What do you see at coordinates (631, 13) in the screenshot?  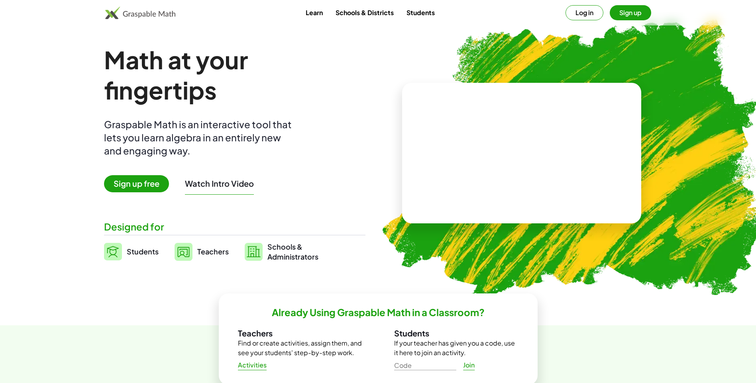 I see `button: Sign up` at bounding box center [631, 13].